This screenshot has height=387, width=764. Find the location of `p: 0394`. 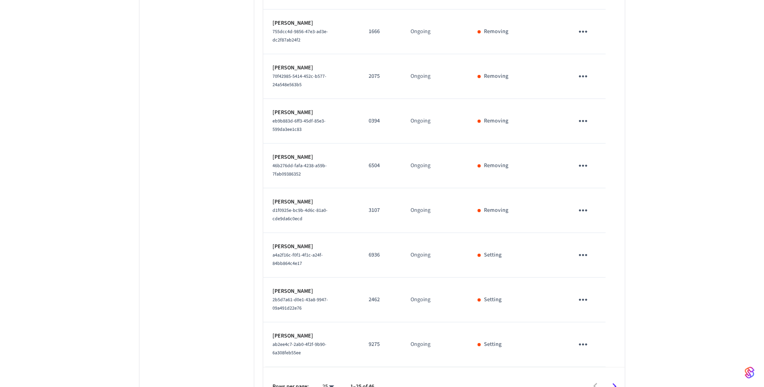

p: 0394 is located at coordinates (380, 121).